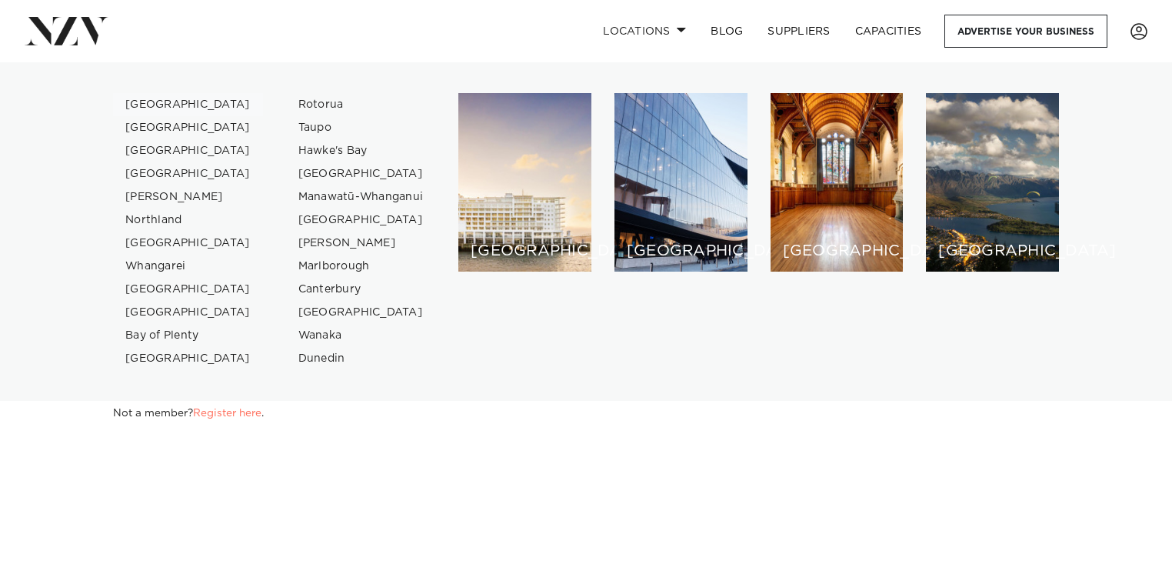 This screenshot has height=561, width=1172. What do you see at coordinates (644, 31) in the screenshot?
I see `a: Locations` at bounding box center [644, 31].